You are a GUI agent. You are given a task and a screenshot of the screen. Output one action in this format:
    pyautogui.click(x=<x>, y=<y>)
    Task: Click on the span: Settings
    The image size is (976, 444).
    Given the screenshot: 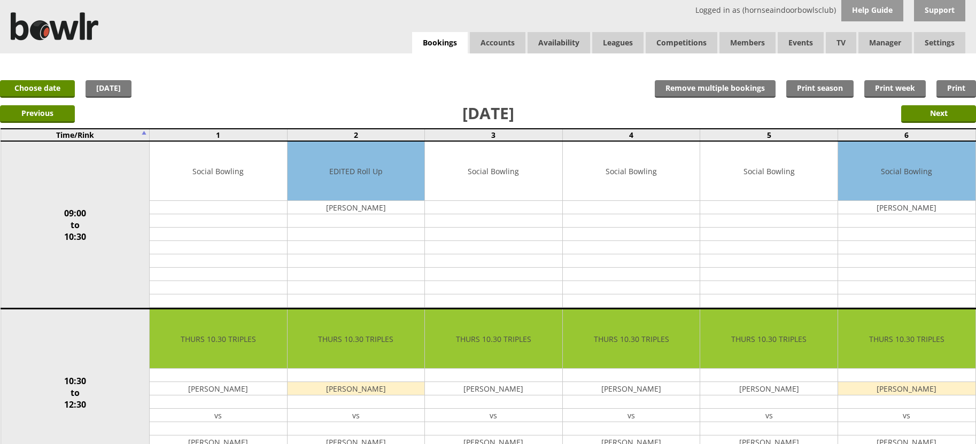 What is the action you would take?
    pyautogui.click(x=940, y=43)
    